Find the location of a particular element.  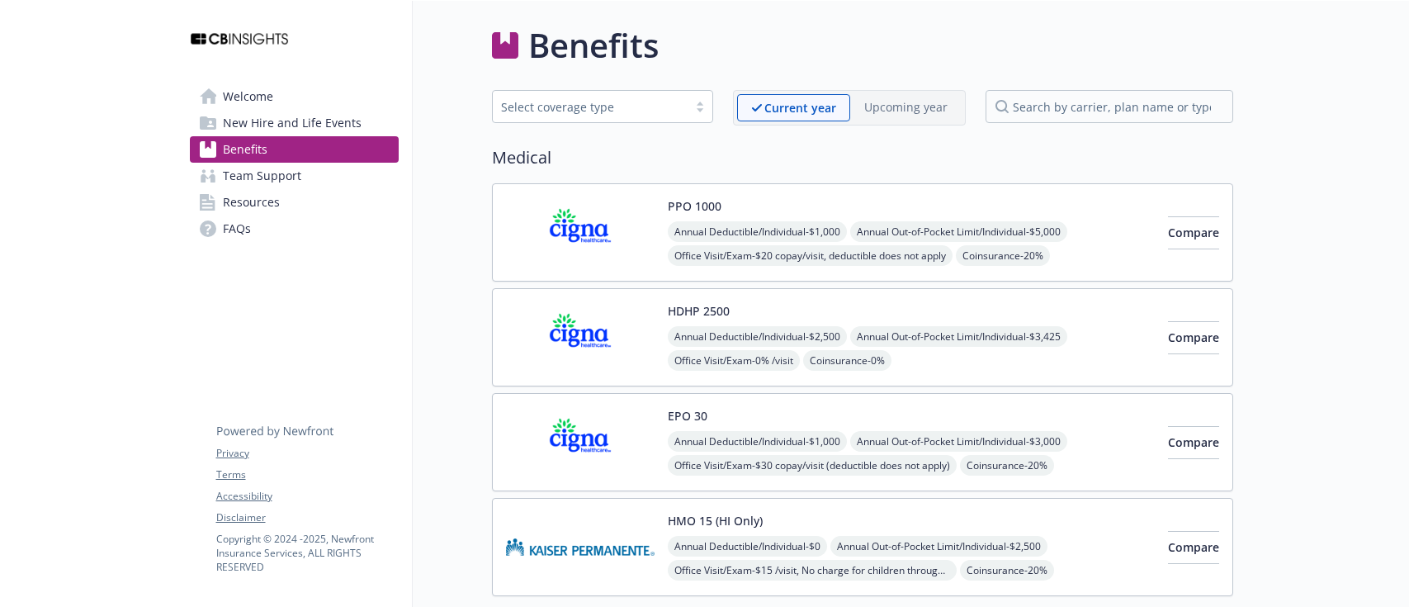

a: Accessibility is located at coordinates (307, 496).